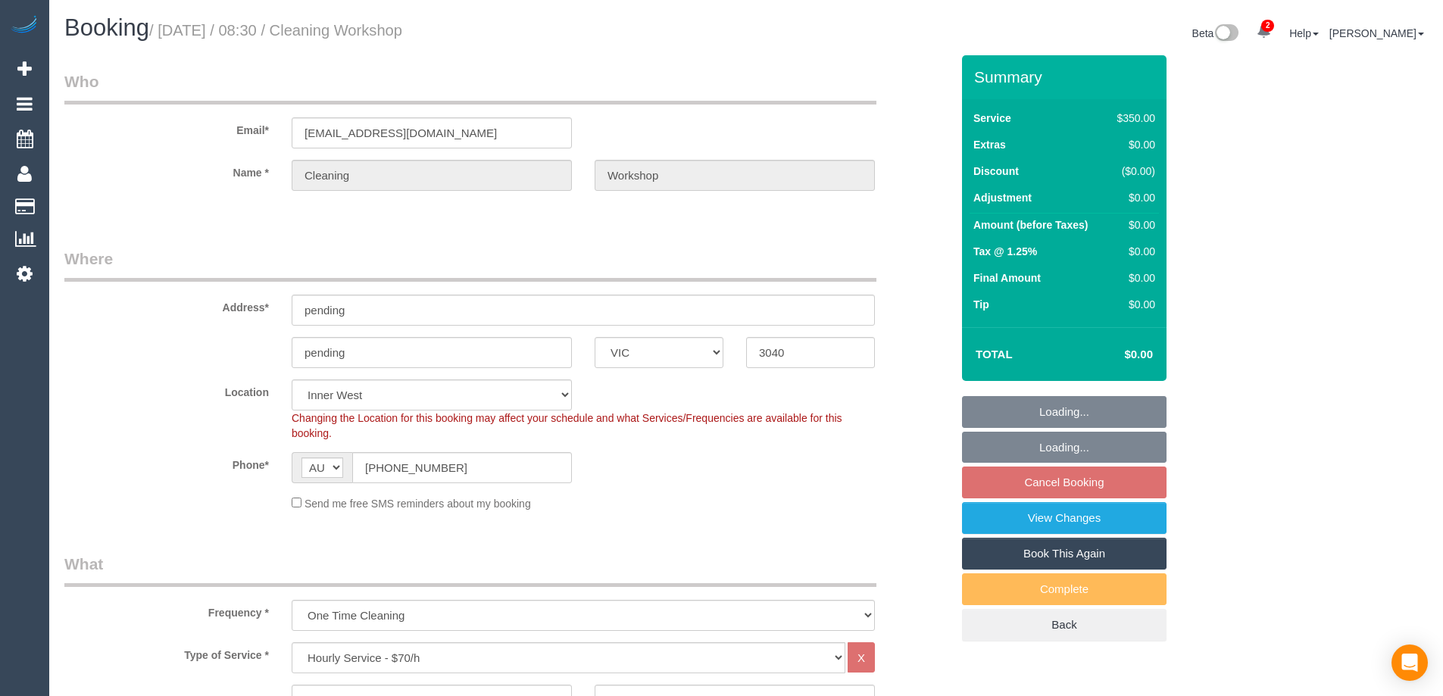  What do you see at coordinates (996, 171) in the screenshot?
I see `label: Discount` at bounding box center [996, 171].